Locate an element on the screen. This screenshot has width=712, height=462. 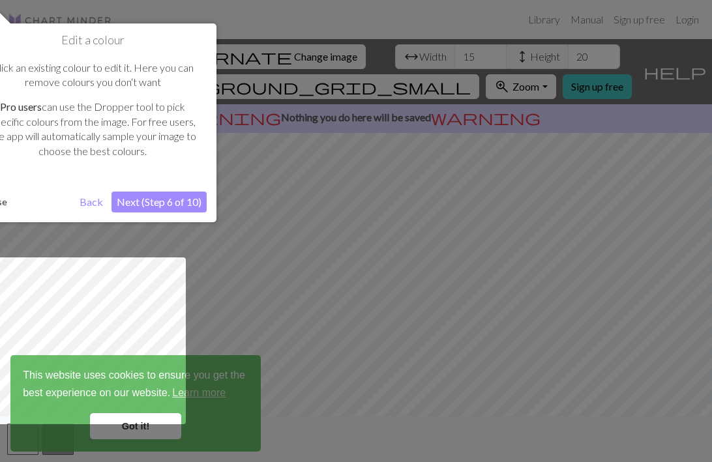
button: Back is located at coordinates (91, 202).